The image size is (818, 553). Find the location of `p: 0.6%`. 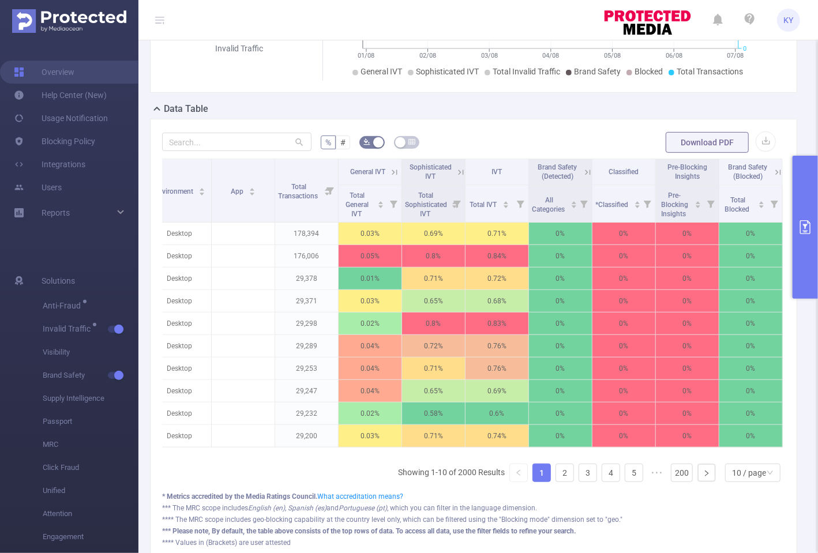

p: 0.6% is located at coordinates (497, 413).